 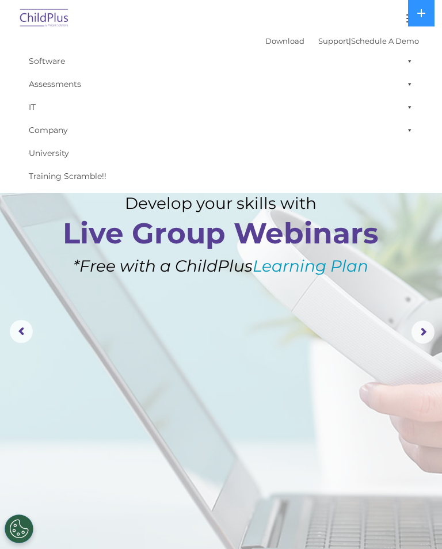 What do you see at coordinates (221, 203) in the screenshot?
I see `rs-layer: Develop your skills with` at bounding box center [221, 203].